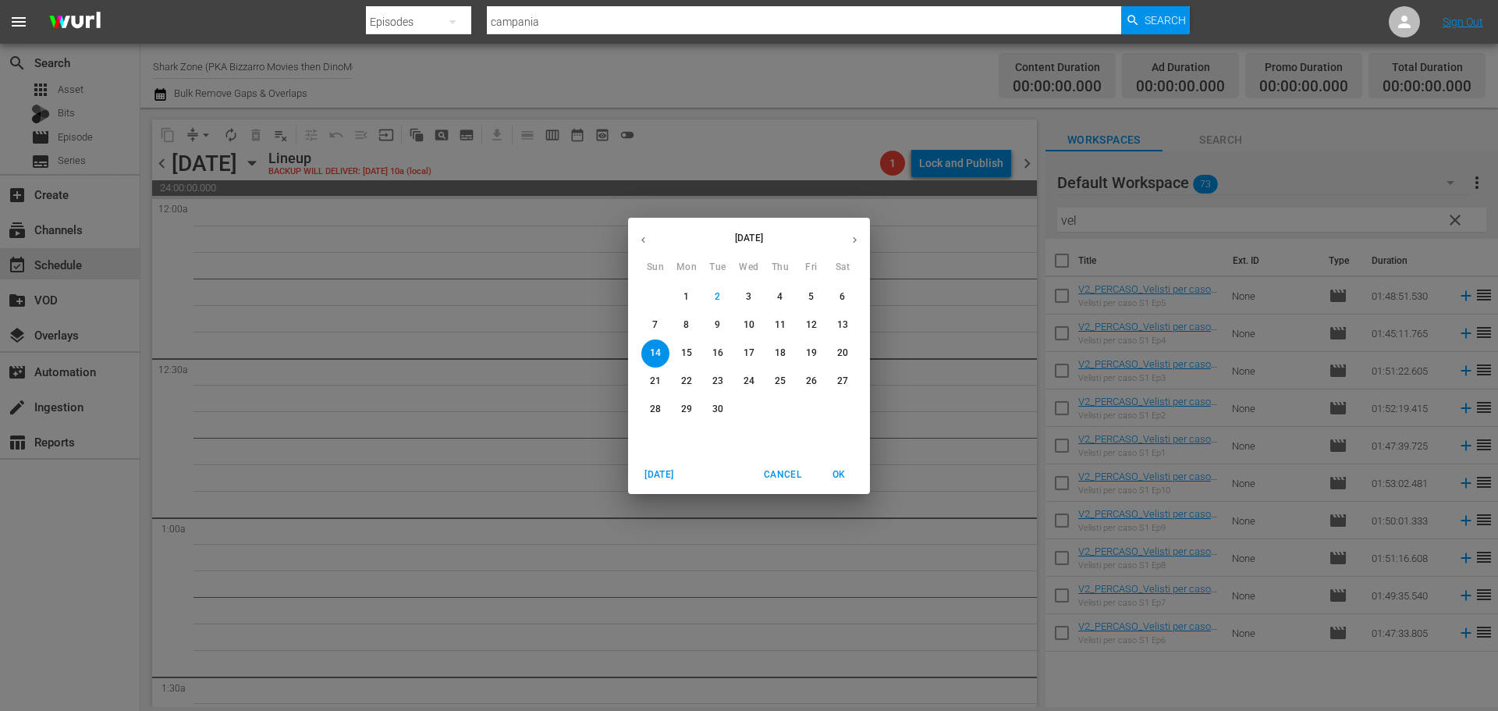 Image resolution: width=1498 pixels, height=711 pixels. Describe the element at coordinates (780, 381) in the screenshot. I see `p: 25` at that location.